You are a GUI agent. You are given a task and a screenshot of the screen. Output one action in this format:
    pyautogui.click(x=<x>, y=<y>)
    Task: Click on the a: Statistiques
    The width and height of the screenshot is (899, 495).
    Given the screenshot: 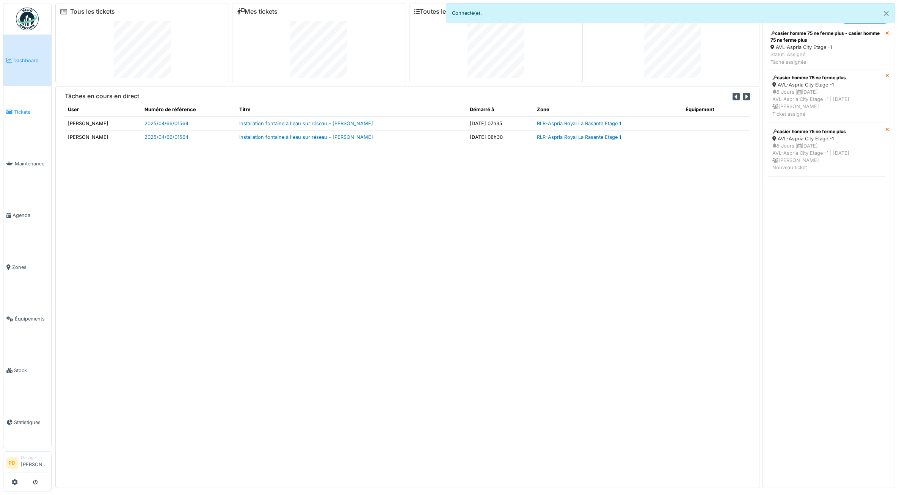 What is the action you would take?
    pyautogui.click(x=27, y=422)
    